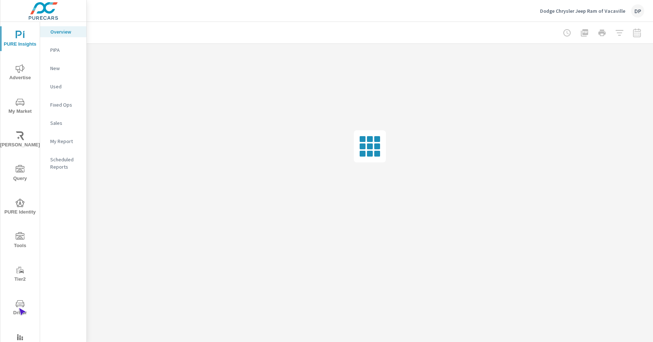 This screenshot has width=653, height=342. I want to click on p: PIPA, so click(65, 50).